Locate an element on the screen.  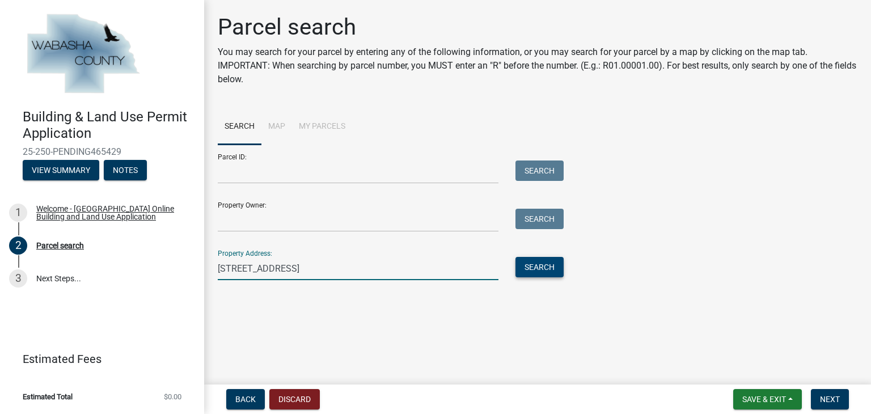
h1: Parcel search is located at coordinates (537, 27).